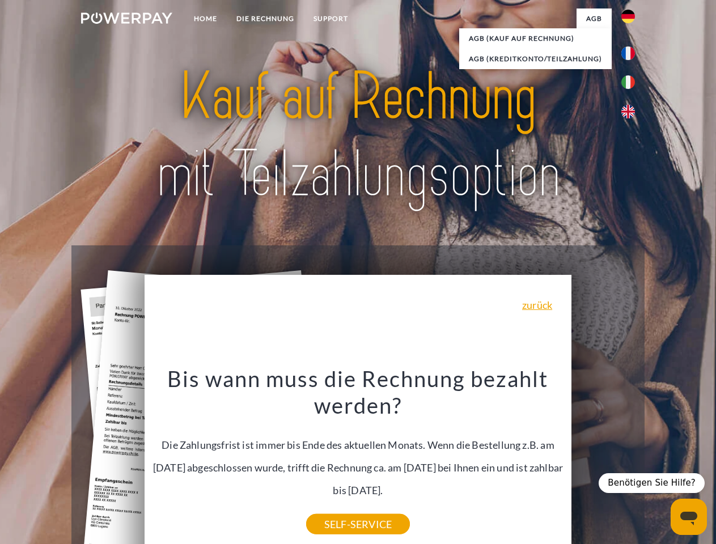  What do you see at coordinates (265, 19) in the screenshot?
I see `a: DIE RECHNUNG` at bounding box center [265, 19].